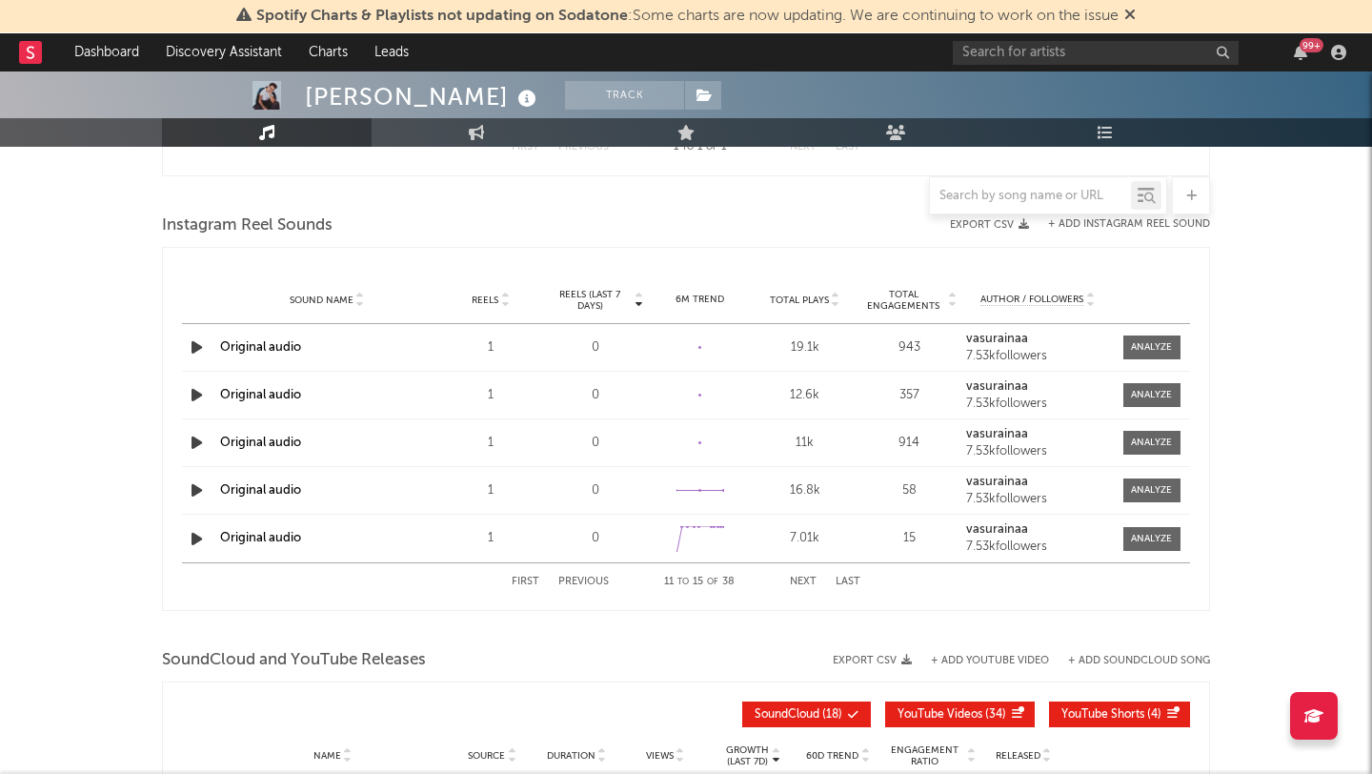  Describe the element at coordinates (224, 52) in the screenshot. I see `a: Discovery Assistant` at that location.